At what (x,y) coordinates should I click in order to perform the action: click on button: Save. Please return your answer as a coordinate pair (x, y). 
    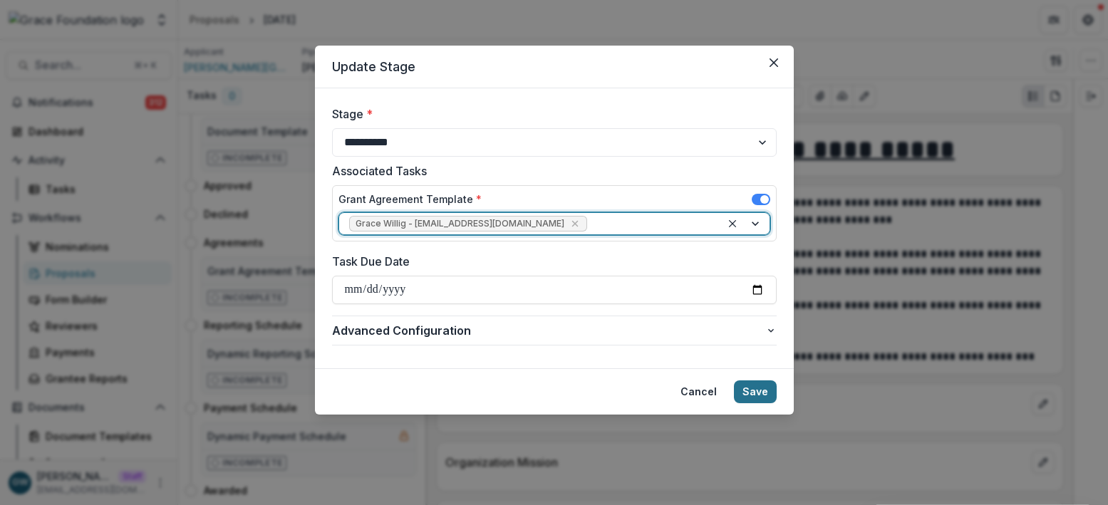
    Looking at the image, I should click on (755, 392).